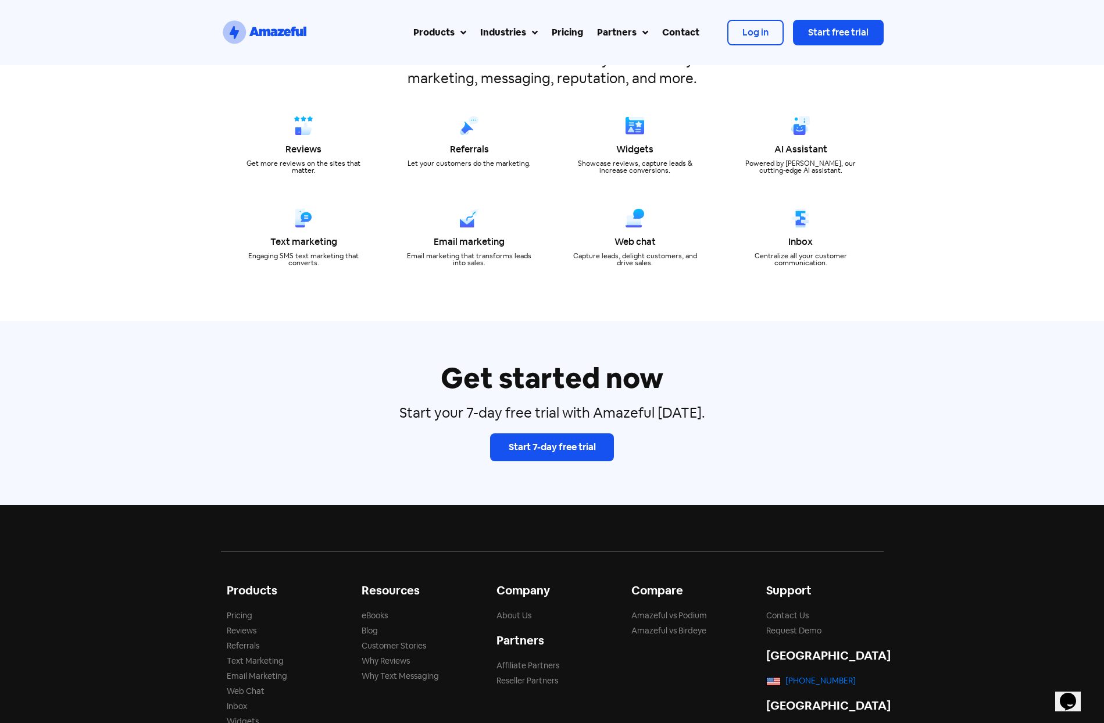 This screenshot has height=723, width=1104. Describe the element at coordinates (241, 630) in the screenshot. I see `a: Reviews` at that location.